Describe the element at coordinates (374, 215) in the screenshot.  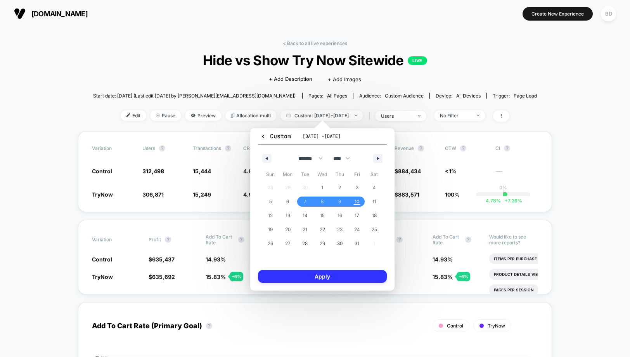
I see `span: 18` at that location.